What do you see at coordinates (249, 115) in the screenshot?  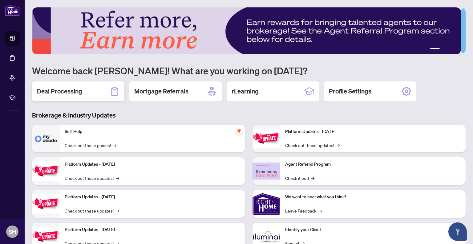 I see `h3: Brokerage & Industry Updates` at bounding box center [249, 115].